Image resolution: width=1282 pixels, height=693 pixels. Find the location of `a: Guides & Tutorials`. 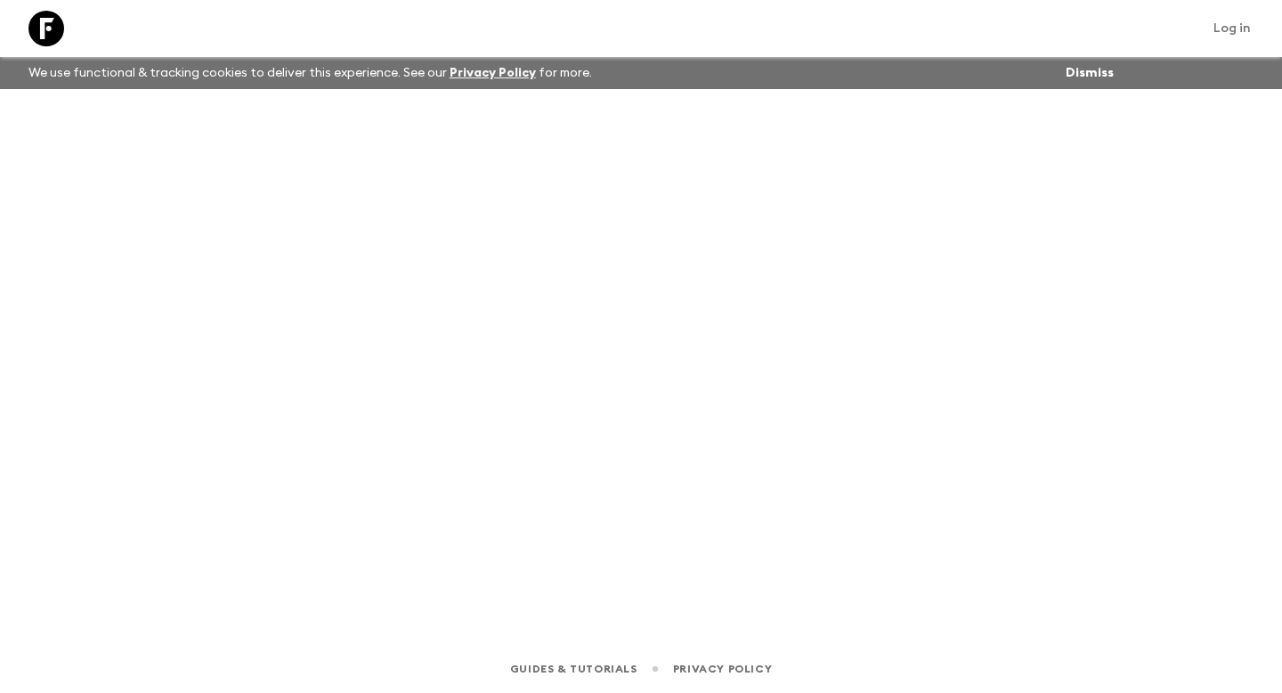

a: Guides & Tutorials is located at coordinates (574, 669).